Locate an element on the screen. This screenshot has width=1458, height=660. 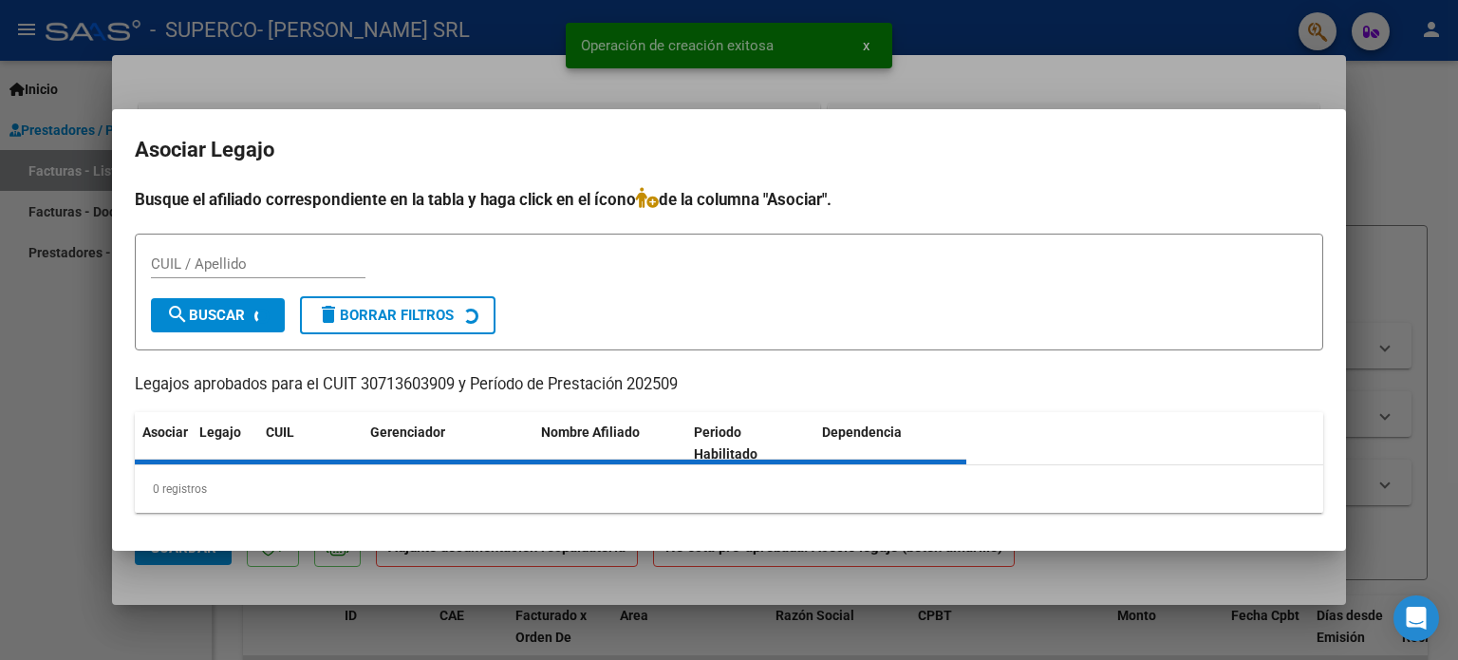
datatable-header-cell: CUIL is located at coordinates (310, 443).